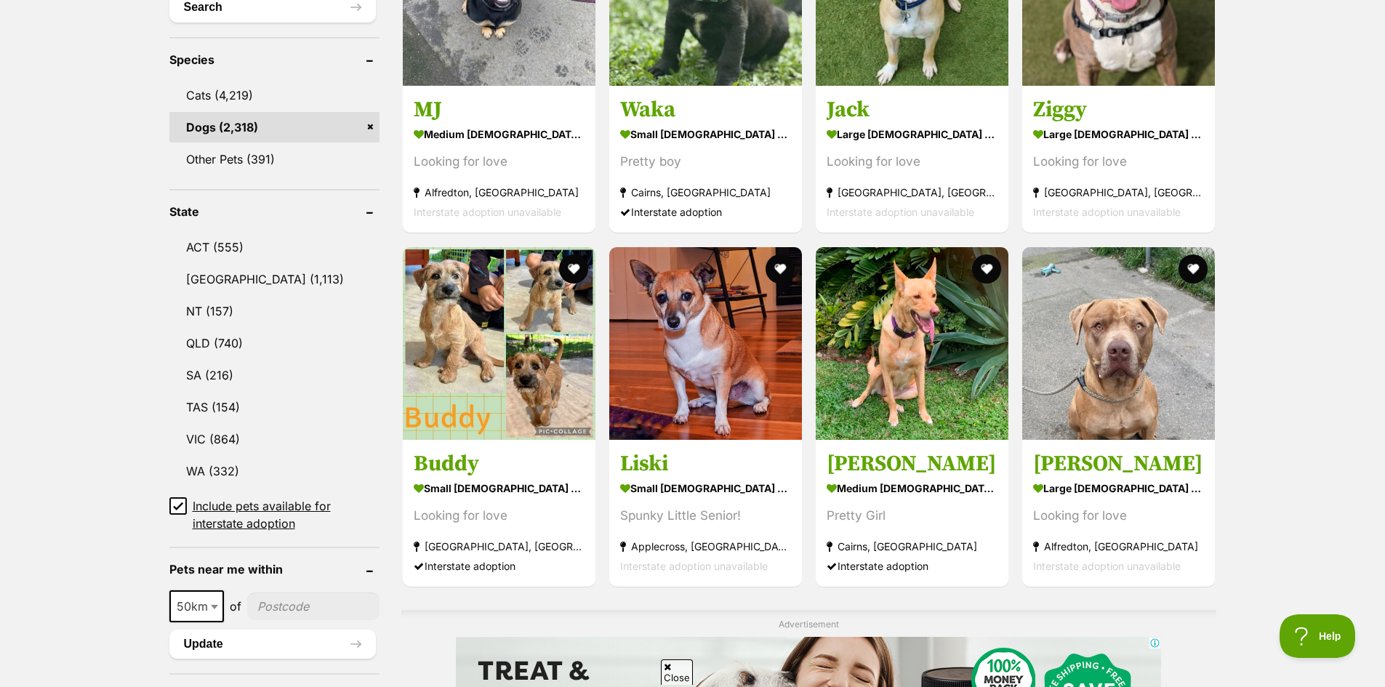 The width and height of the screenshot is (1385, 687). What do you see at coordinates (912, 515) in the screenshot?
I see `div: Pretty Girl` at bounding box center [912, 515].